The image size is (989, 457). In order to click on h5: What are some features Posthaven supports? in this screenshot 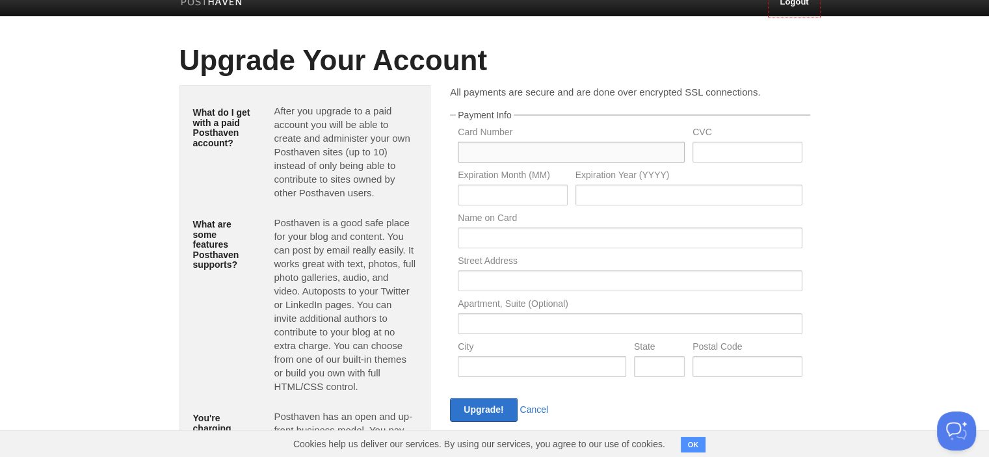, I will do `click(224, 245)`.